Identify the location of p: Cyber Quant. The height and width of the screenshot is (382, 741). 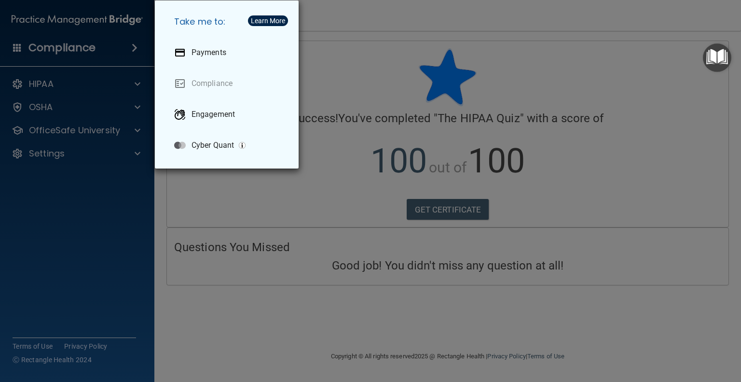
(213, 145).